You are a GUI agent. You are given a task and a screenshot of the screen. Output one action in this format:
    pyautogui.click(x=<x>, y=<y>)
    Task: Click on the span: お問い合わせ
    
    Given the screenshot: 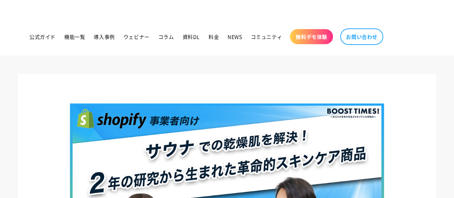 What is the action you would take?
    pyautogui.click(x=362, y=37)
    